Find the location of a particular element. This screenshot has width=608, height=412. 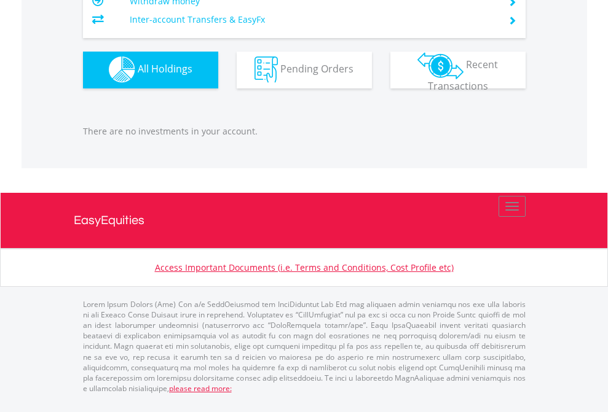

span: Recent Transactions is located at coordinates (463, 75).